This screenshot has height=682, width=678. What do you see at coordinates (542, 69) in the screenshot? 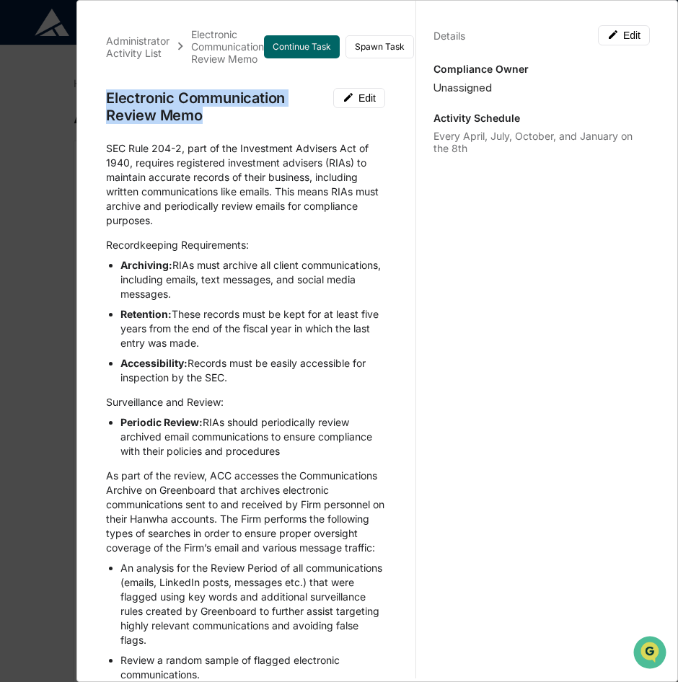
I see `p: Compliance Owner` at bounding box center [542, 69].